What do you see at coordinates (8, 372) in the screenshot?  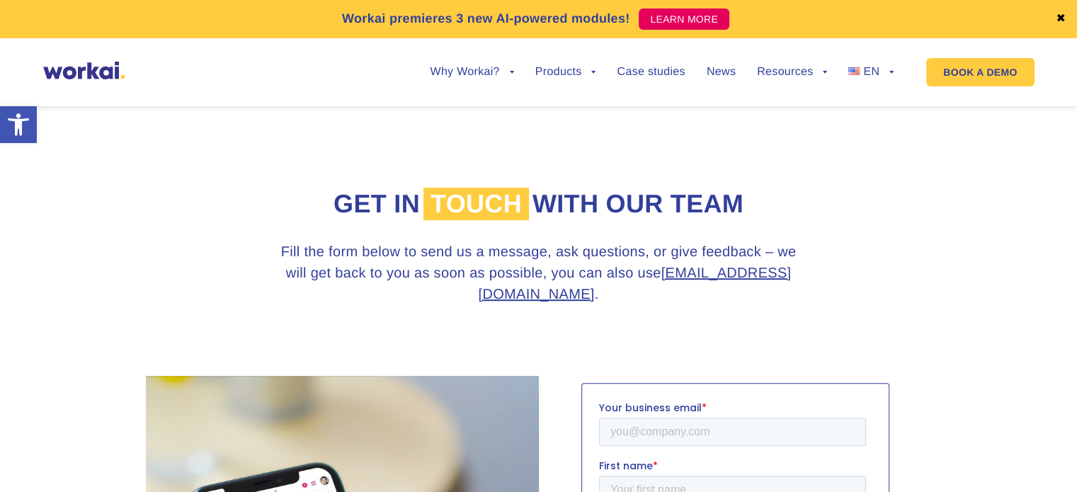 I see `input: email messages` at bounding box center [8, 372].